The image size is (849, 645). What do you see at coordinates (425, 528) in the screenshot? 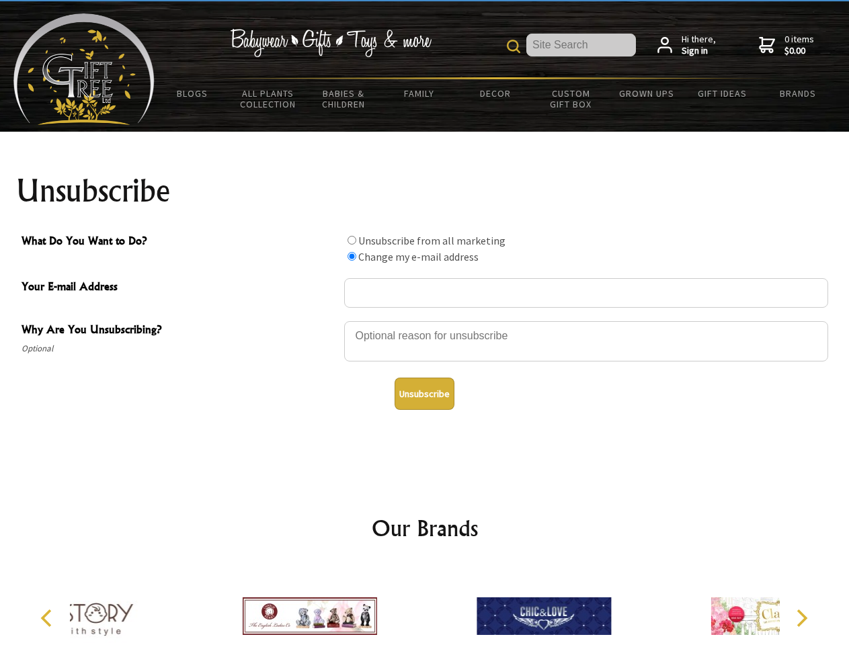
I see `h2: Our Brands` at bounding box center [425, 528].